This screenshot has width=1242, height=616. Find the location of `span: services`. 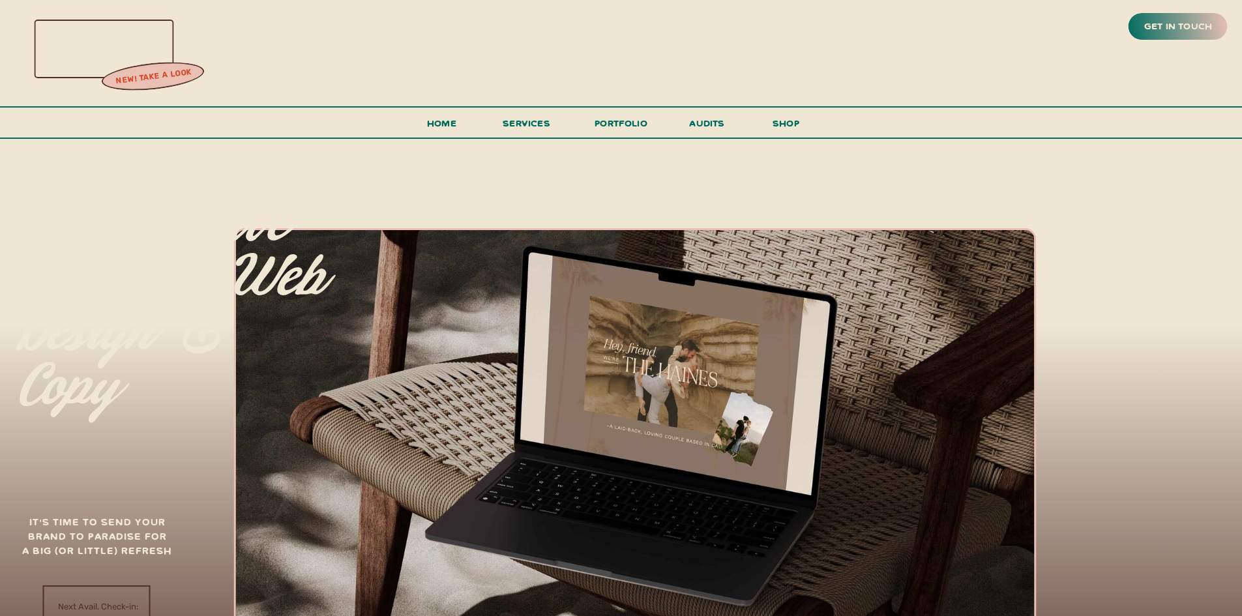

span: services is located at coordinates (526, 123).